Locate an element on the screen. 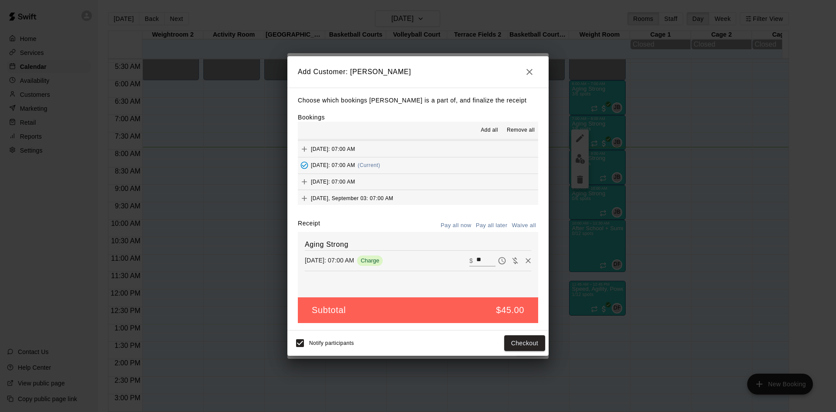 The height and width of the screenshot is (412, 836). h5: Subtotal is located at coordinates (329, 310).